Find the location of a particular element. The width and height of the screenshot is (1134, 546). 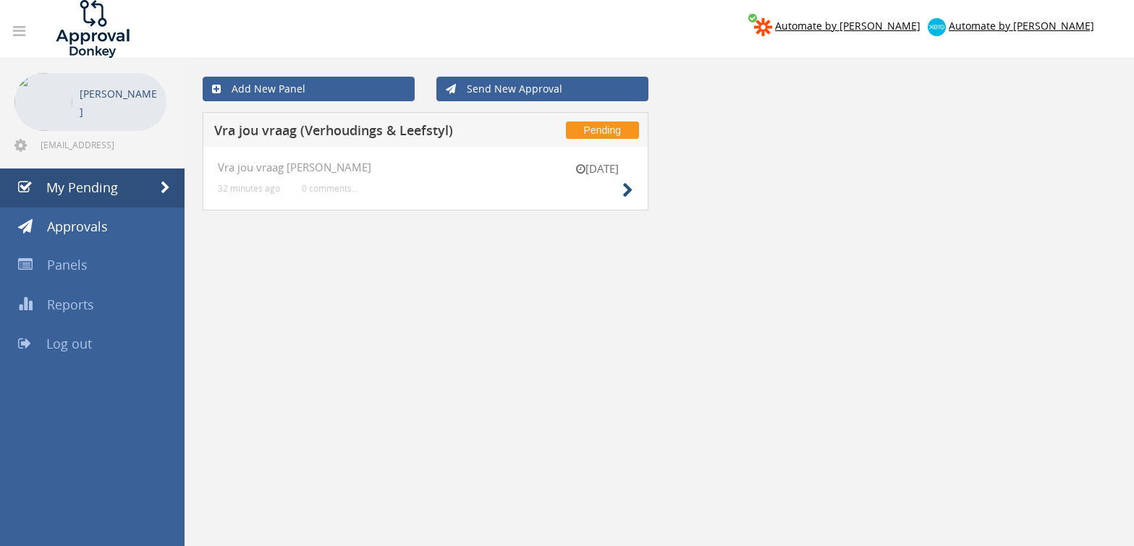

h5: Vra jou vraag (Verhoudings & Leefstyl) is located at coordinates (362, 132).